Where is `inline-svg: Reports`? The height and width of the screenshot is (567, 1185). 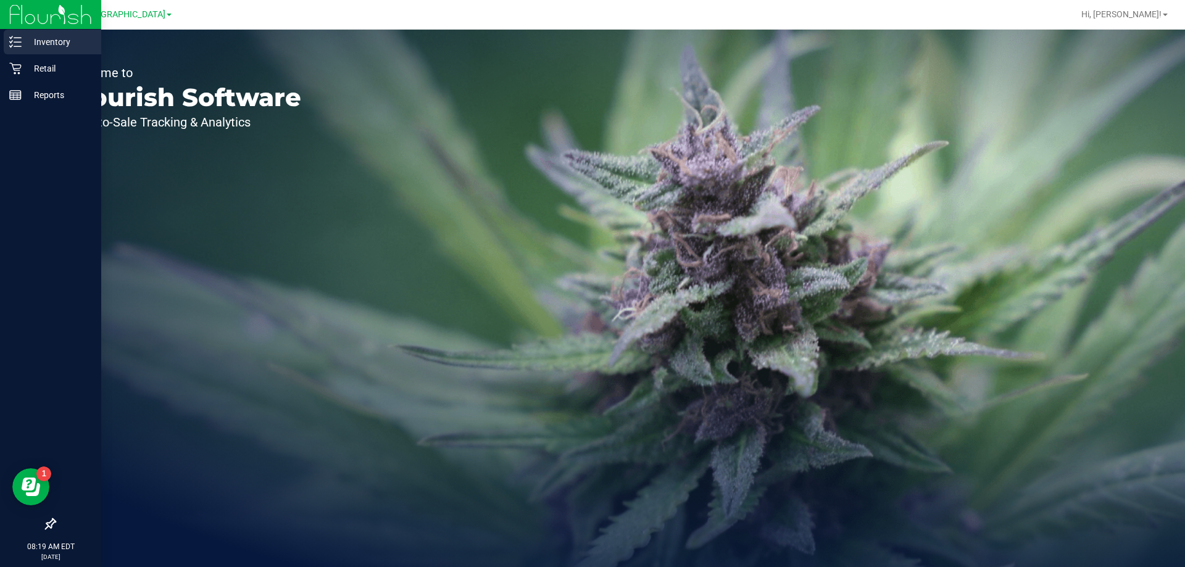 inline-svg: Reports is located at coordinates (15, 95).